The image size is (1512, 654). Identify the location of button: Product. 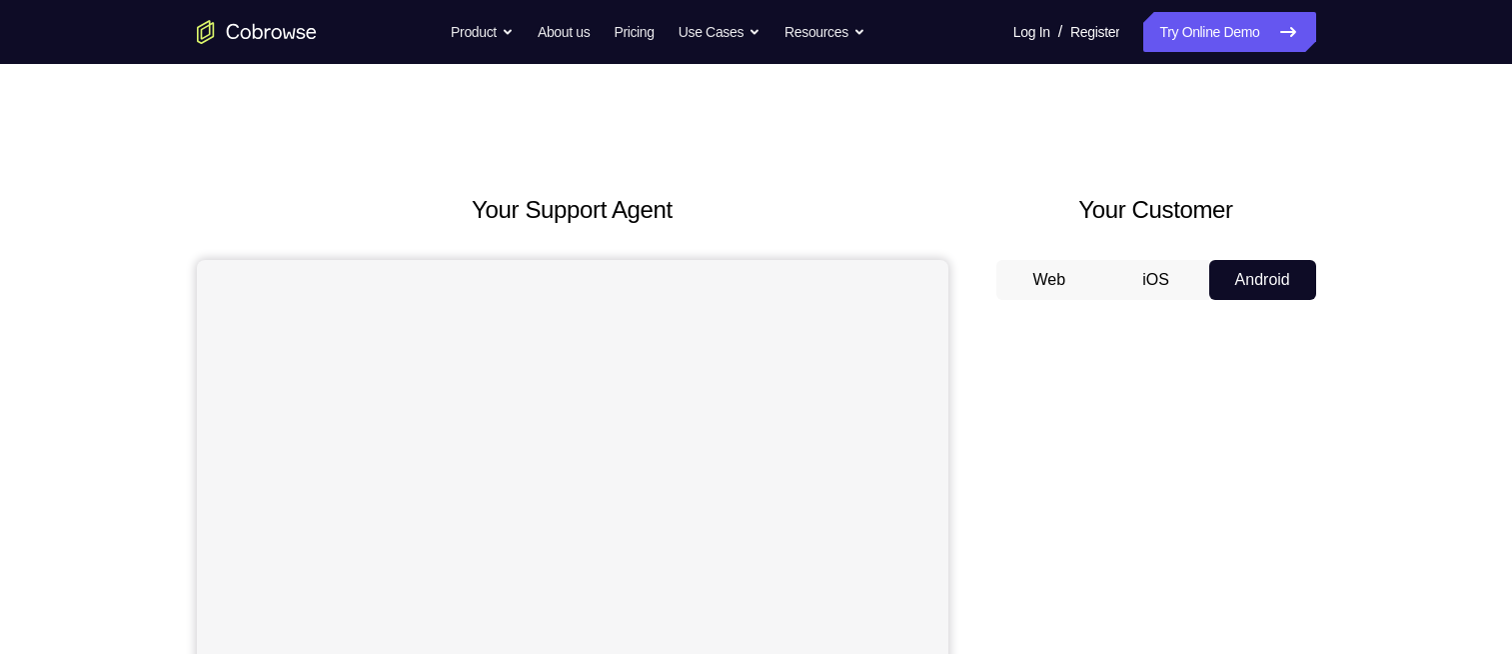
(482, 32).